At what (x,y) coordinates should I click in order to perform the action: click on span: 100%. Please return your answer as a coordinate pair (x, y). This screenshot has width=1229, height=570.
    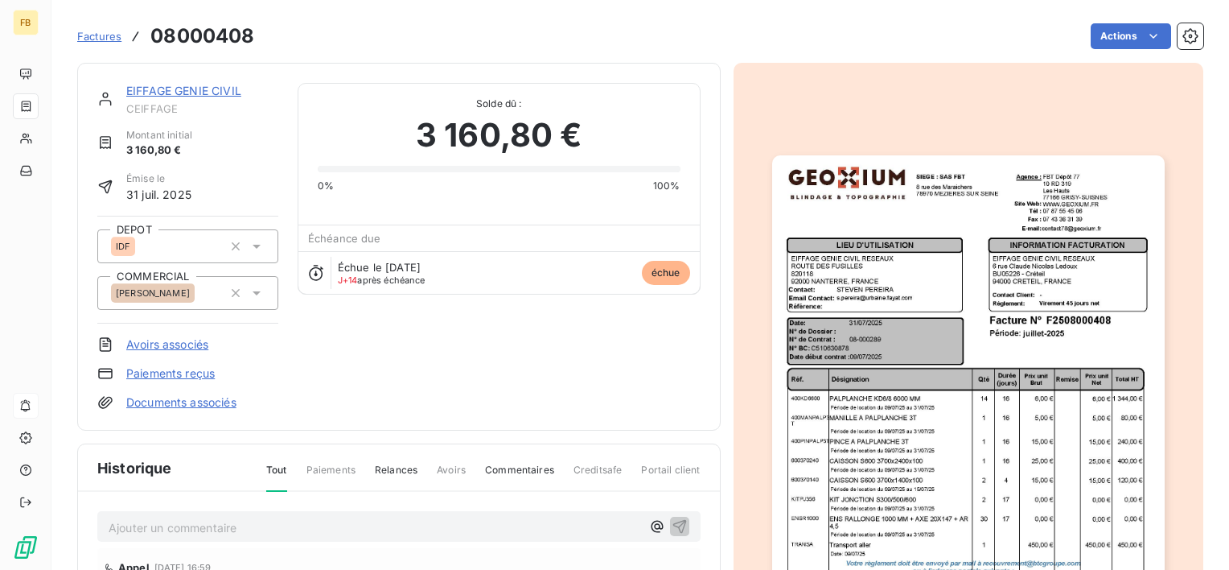
    Looking at the image, I should click on (667, 186).